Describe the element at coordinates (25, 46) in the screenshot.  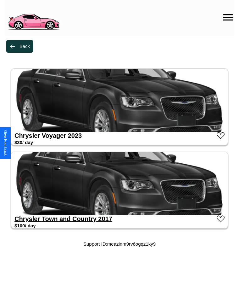
I see `div: Back` at that location.